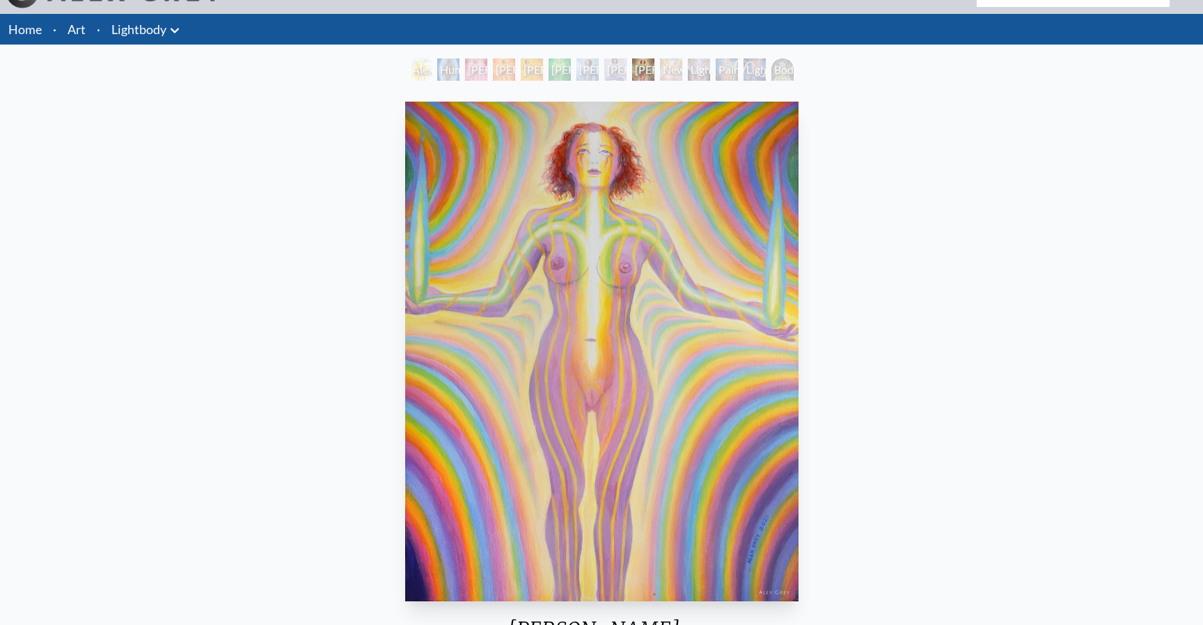  Describe the element at coordinates (671, 70) in the screenshot. I see `div: Newborn` at that location.